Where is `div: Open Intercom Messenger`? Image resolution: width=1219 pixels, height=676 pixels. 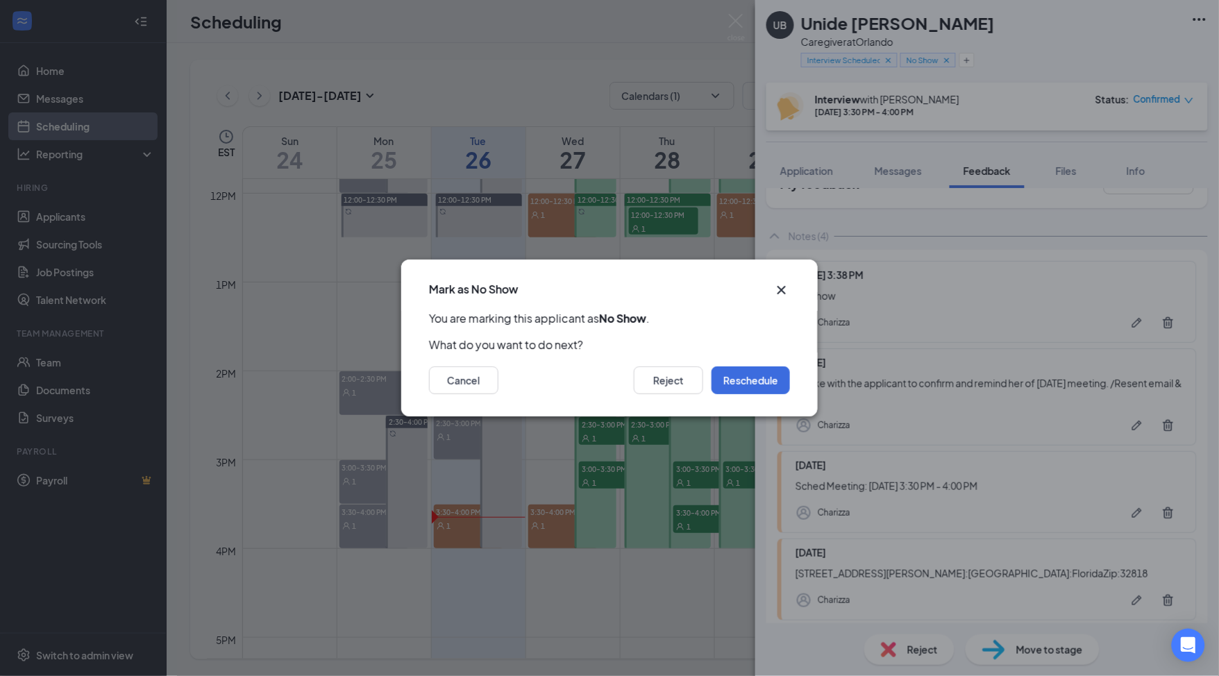 div: Open Intercom Messenger is located at coordinates (1188, 645).